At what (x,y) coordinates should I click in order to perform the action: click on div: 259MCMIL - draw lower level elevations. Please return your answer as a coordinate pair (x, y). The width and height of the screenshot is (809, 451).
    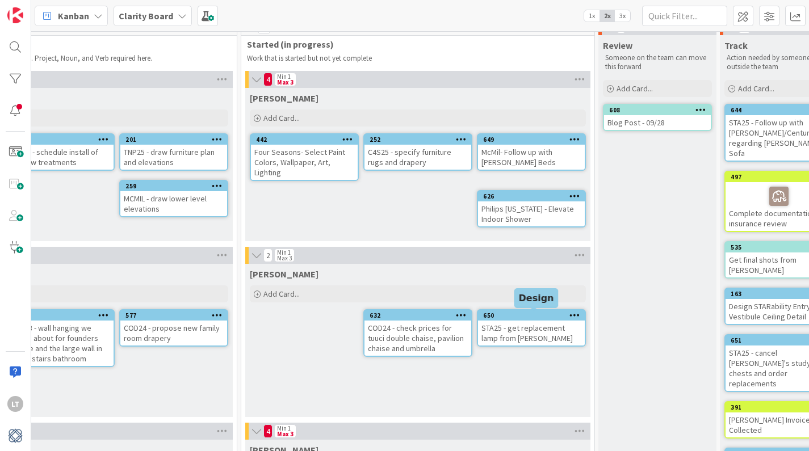
    Looking at the image, I should click on (174, 199).